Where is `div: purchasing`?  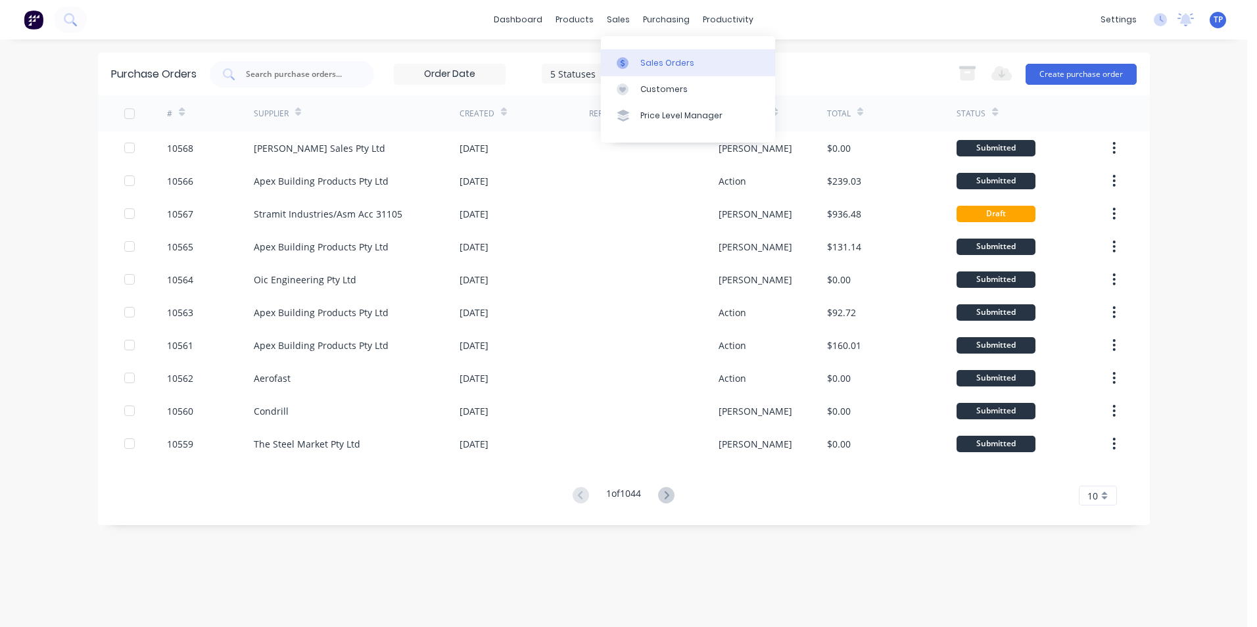 div: purchasing is located at coordinates (666, 20).